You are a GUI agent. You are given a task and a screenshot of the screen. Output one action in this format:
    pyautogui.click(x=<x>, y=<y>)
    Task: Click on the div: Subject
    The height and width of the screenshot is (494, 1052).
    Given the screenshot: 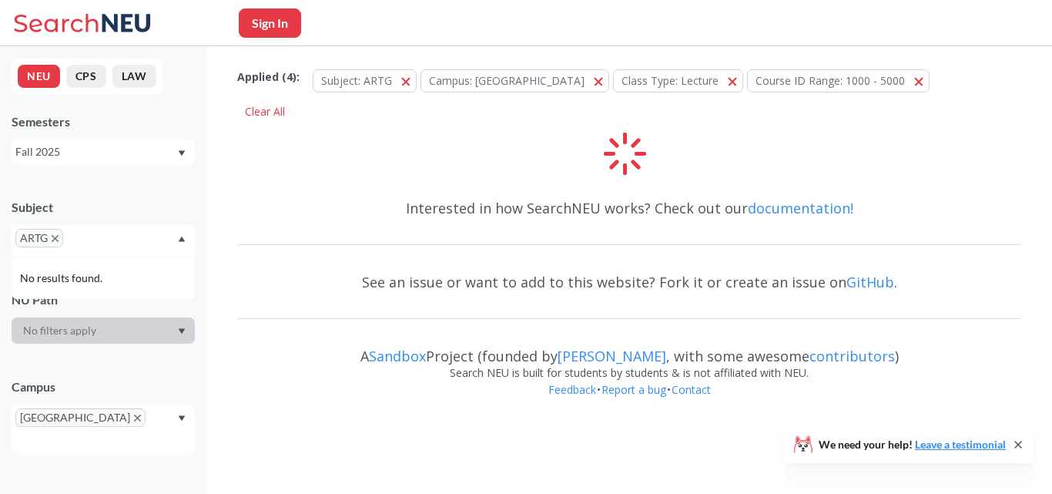 What is the action you would take?
    pyautogui.click(x=103, y=207)
    